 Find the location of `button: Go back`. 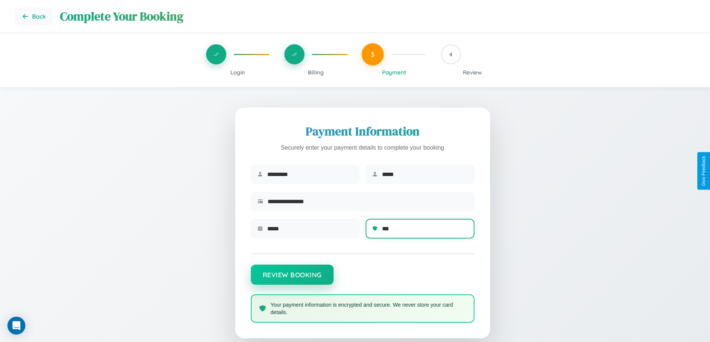

button: Go back is located at coordinates (34, 16).